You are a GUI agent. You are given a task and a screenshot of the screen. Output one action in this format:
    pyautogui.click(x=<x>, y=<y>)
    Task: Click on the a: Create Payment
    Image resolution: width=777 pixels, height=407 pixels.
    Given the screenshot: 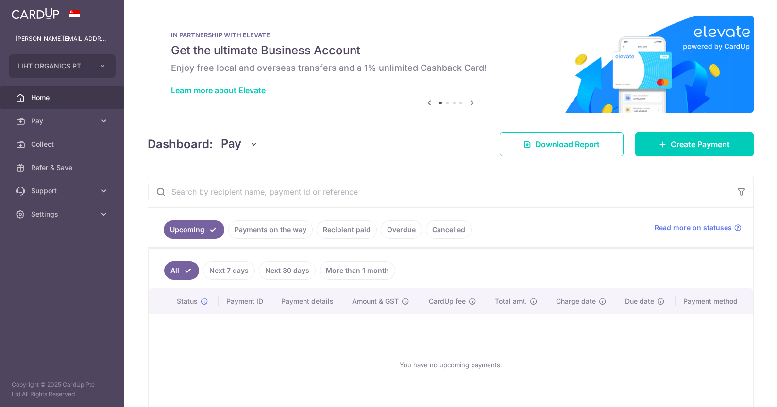 What is the action you would take?
    pyautogui.click(x=695, y=144)
    